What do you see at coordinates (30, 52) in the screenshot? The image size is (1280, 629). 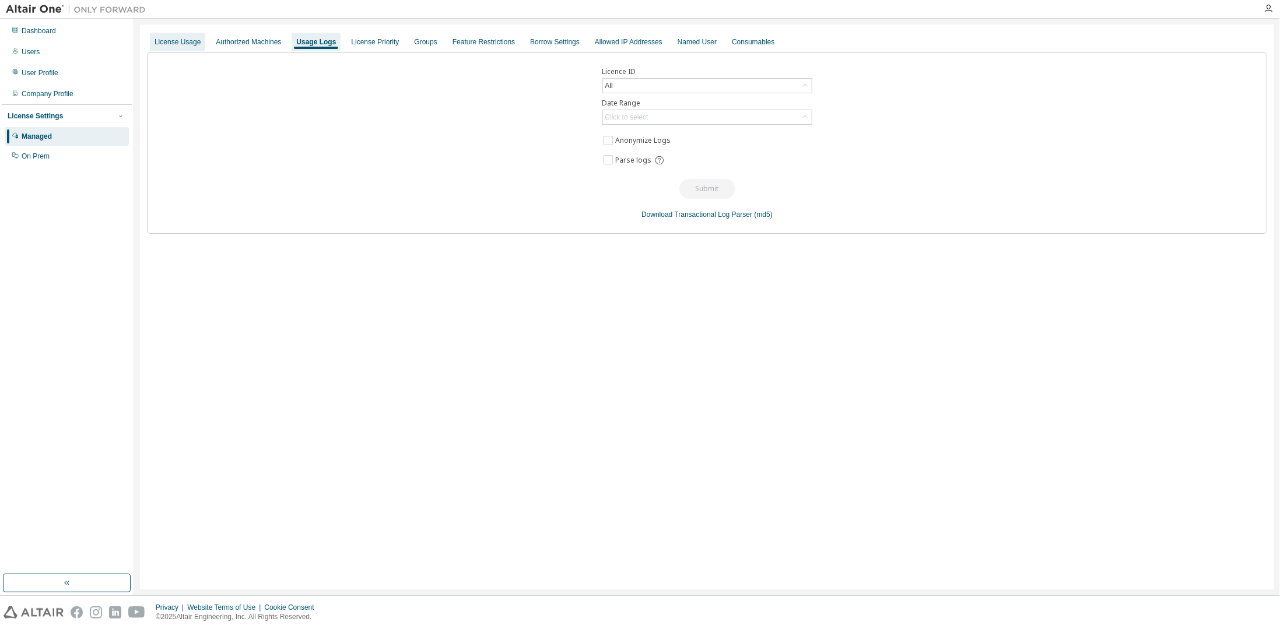 I see `div: Users` at bounding box center [30, 52].